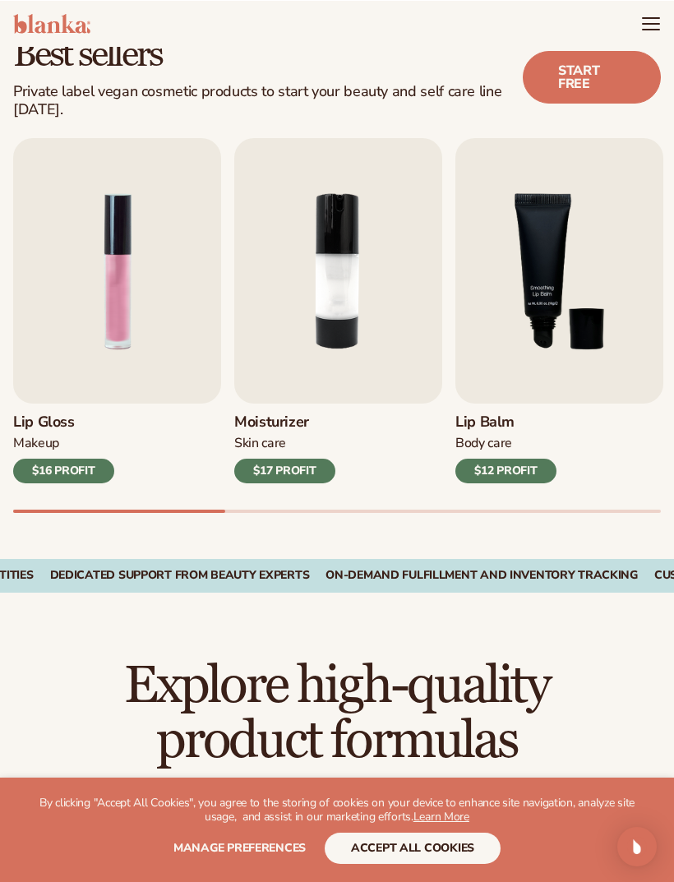  What do you see at coordinates (268, 53) in the screenshot?
I see `h2: Best sellers` at bounding box center [268, 53].